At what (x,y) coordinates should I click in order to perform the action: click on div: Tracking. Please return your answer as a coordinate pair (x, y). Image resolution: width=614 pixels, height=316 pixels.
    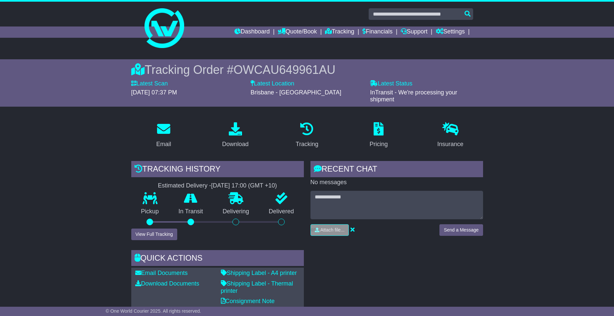
    Looking at the image, I should click on (307, 144).